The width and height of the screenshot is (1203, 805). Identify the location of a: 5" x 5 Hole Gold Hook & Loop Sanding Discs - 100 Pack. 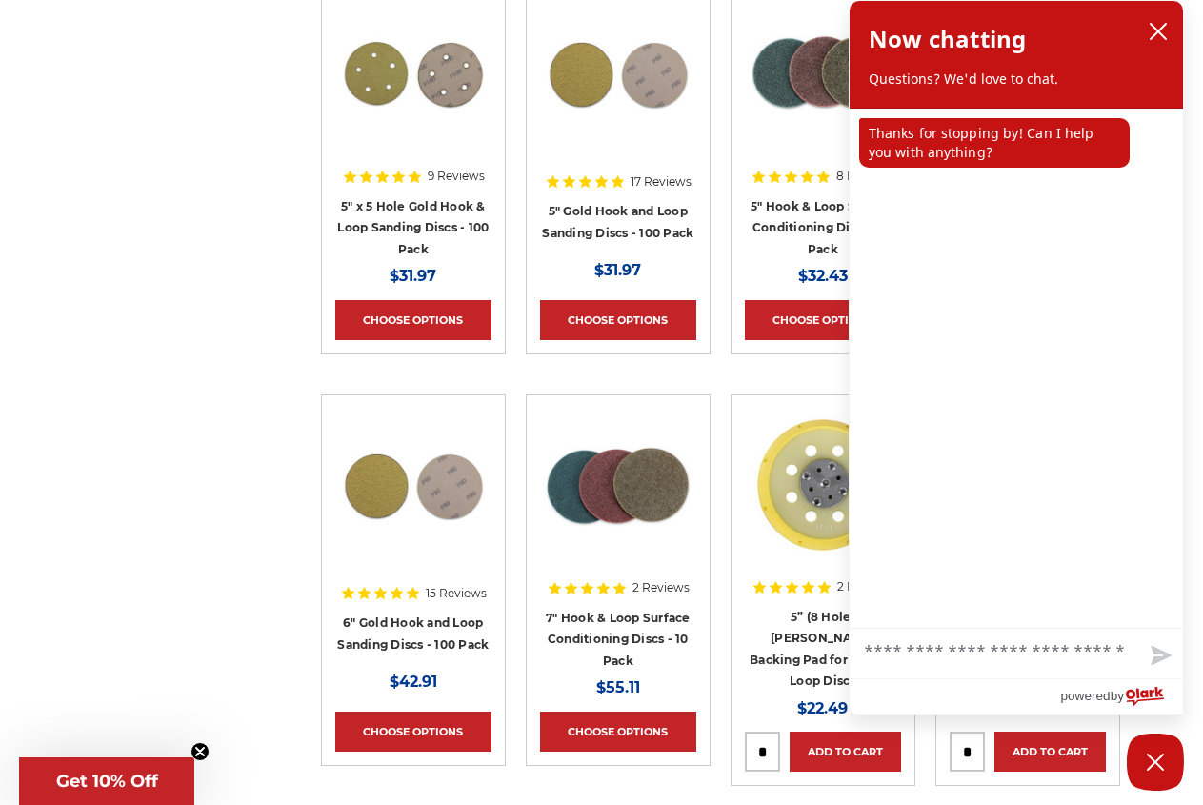
(412, 228).